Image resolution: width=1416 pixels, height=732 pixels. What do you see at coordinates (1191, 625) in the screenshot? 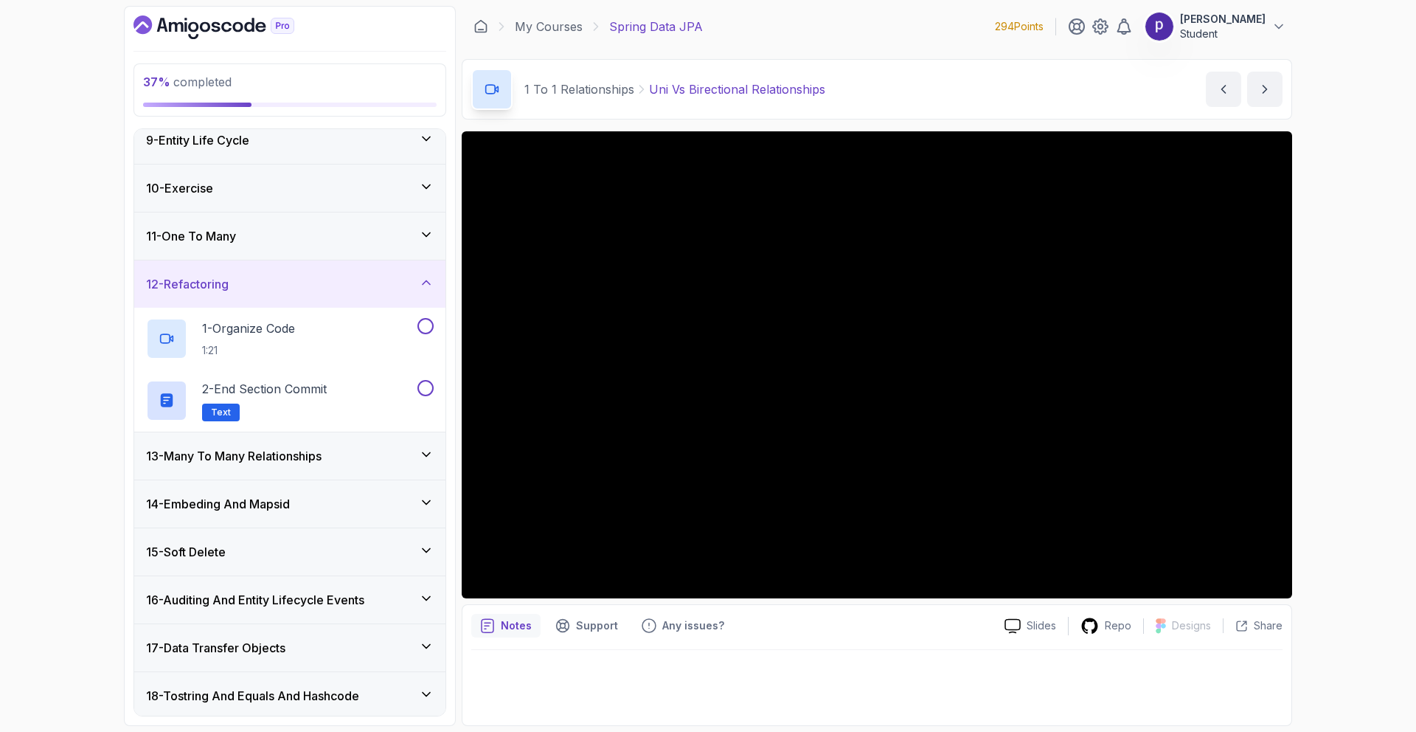
I see `p: Designs` at bounding box center [1191, 625].